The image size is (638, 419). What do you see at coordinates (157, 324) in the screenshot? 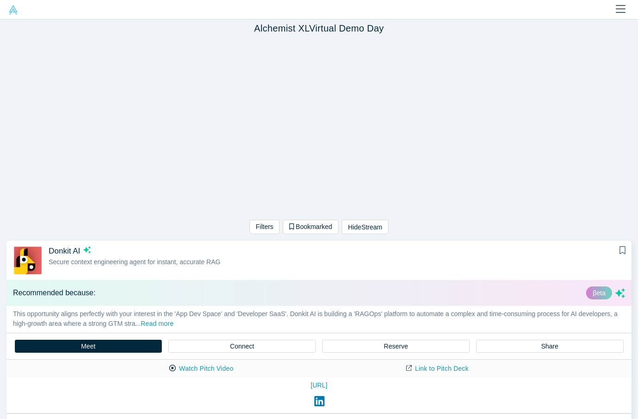
I see `button: Read more` at bounding box center [157, 324].